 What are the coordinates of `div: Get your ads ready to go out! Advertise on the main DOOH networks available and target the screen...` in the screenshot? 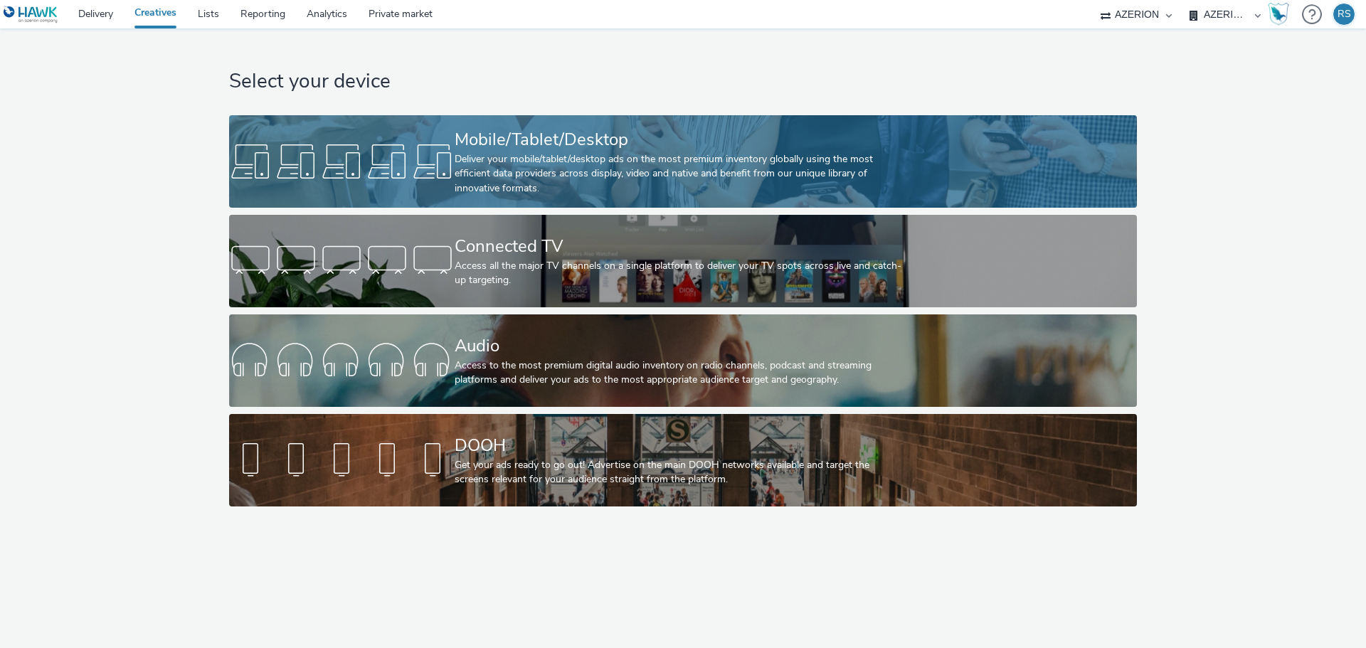 It's located at (680, 472).